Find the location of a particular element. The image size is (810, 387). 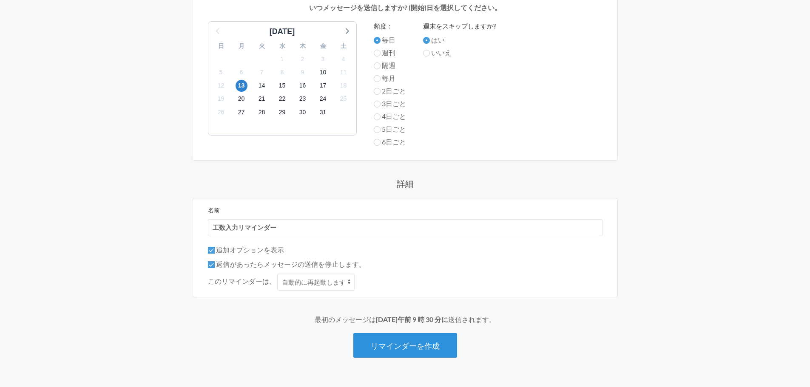

input: 追加オプションを表示 is located at coordinates (211, 250).